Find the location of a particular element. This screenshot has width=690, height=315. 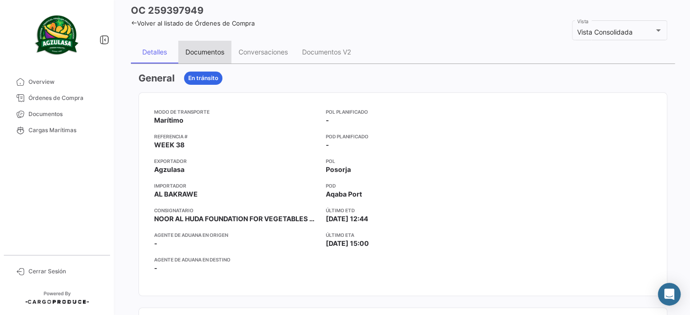

span: AL BAKRAWE is located at coordinates (176, 194).